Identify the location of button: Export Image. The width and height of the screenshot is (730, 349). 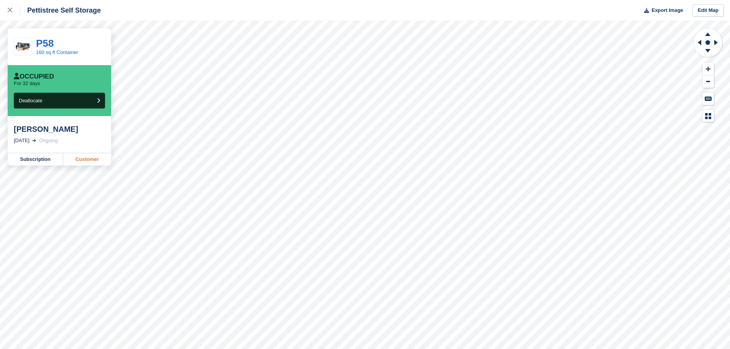
(662, 10).